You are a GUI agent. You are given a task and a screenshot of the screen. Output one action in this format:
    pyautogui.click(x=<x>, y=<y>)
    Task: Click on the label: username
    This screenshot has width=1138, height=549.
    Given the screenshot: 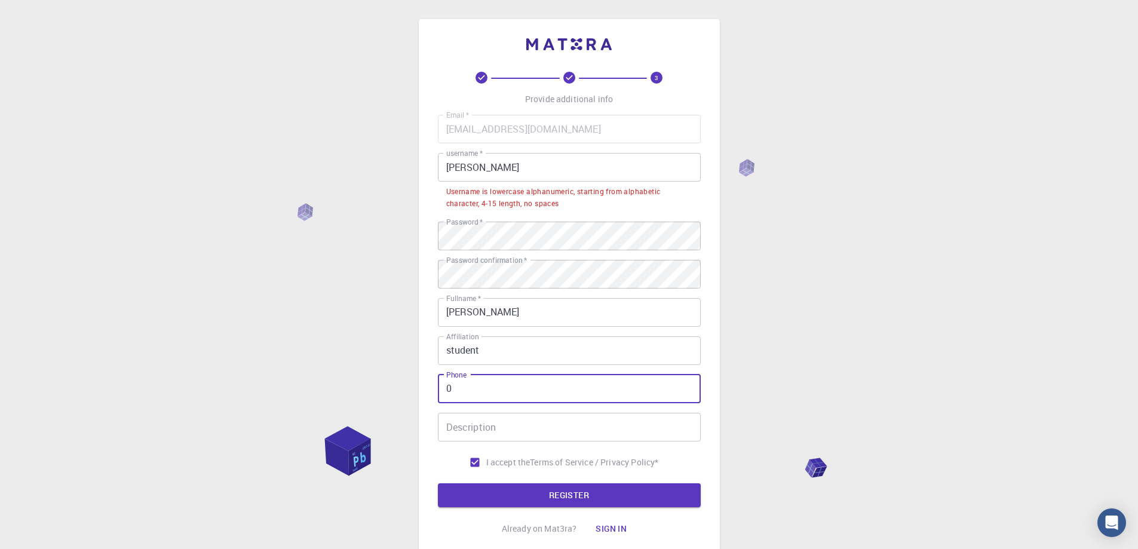 What is the action you would take?
    pyautogui.click(x=464, y=153)
    